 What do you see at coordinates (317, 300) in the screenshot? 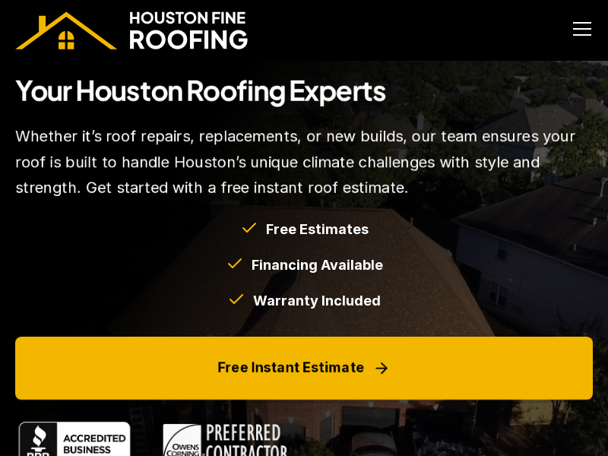
I see `h5: Warranty Included` at bounding box center [317, 300].